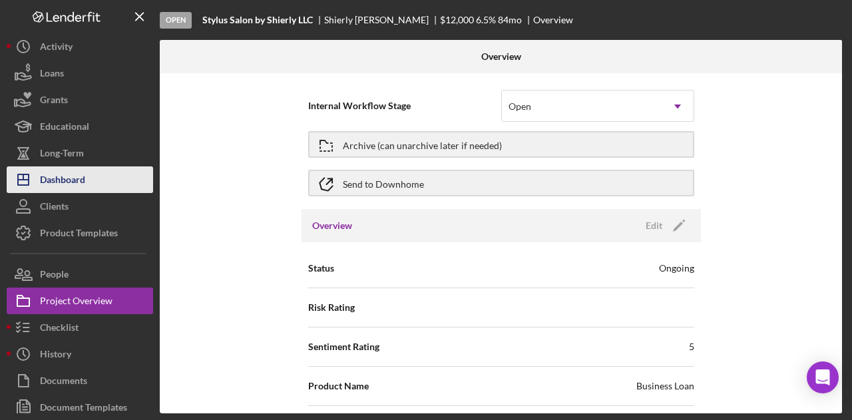  I want to click on button: Edit, so click(664, 226).